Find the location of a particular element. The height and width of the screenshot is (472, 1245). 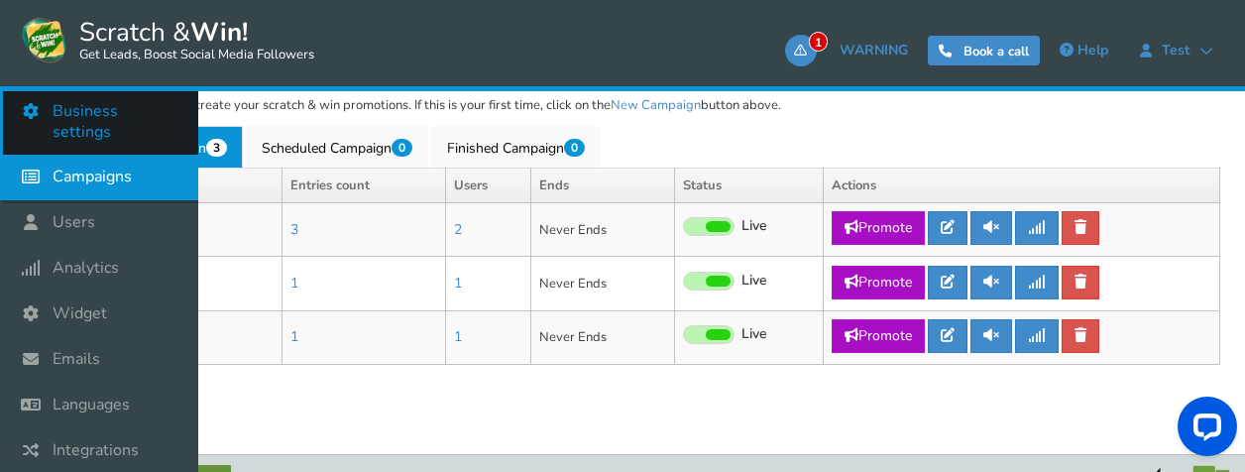

span: test is located at coordinates (1175, 51).